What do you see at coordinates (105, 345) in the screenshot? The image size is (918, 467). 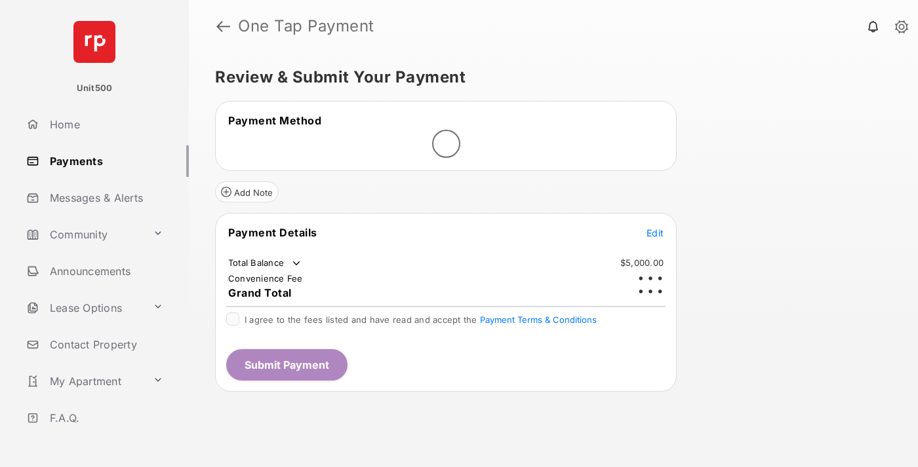 I see `a: Contact Property` at bounding box center [105, 345].